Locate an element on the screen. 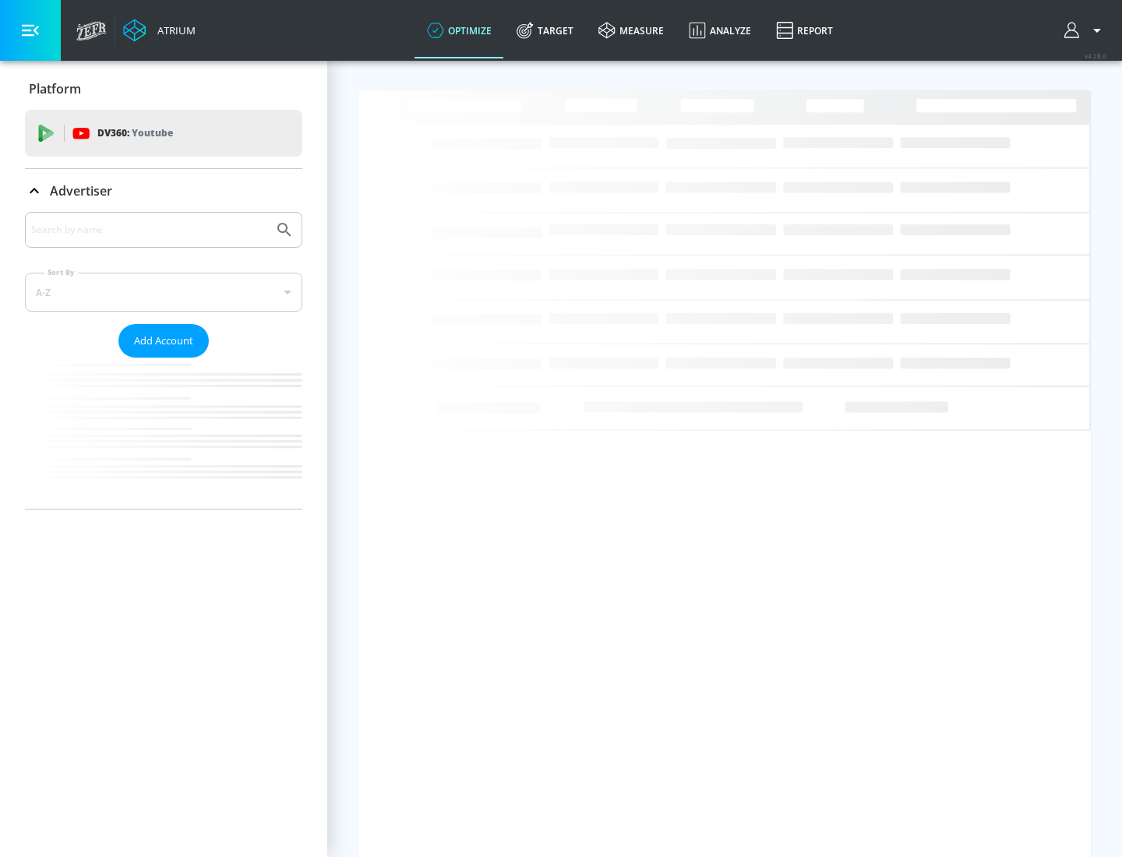  div: DV360: Youtube is located at coordinates (164, 133).